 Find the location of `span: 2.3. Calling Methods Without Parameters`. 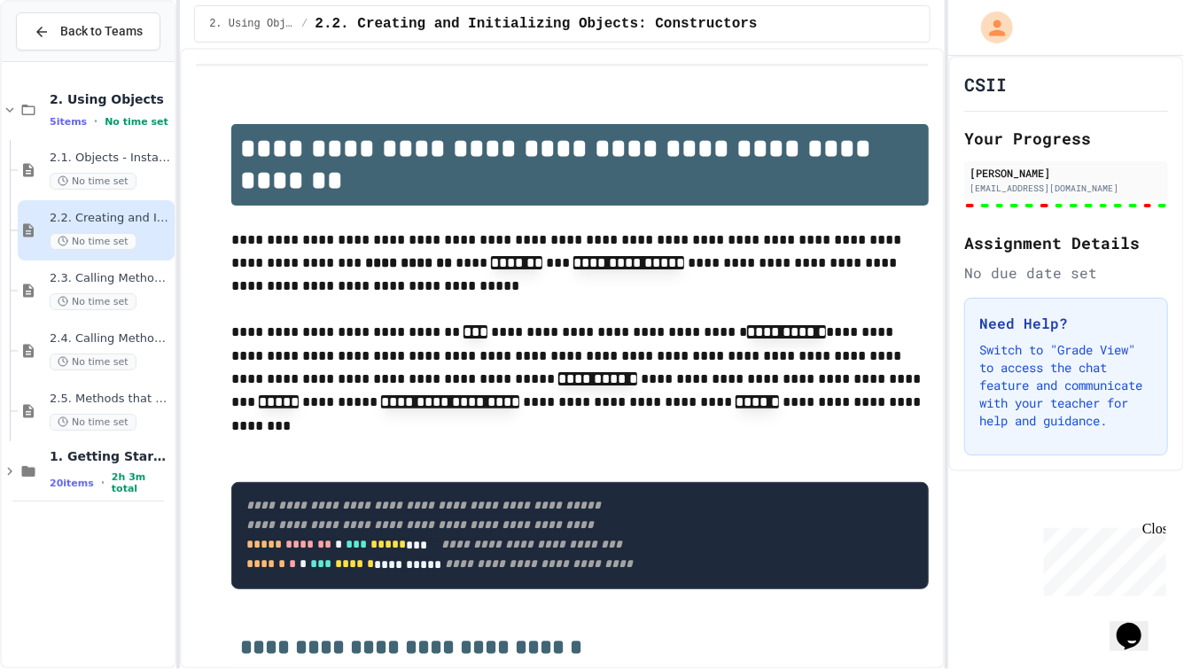

span: 2.3. Calling Methods Without Parameters is located at coordinates (110, 278).